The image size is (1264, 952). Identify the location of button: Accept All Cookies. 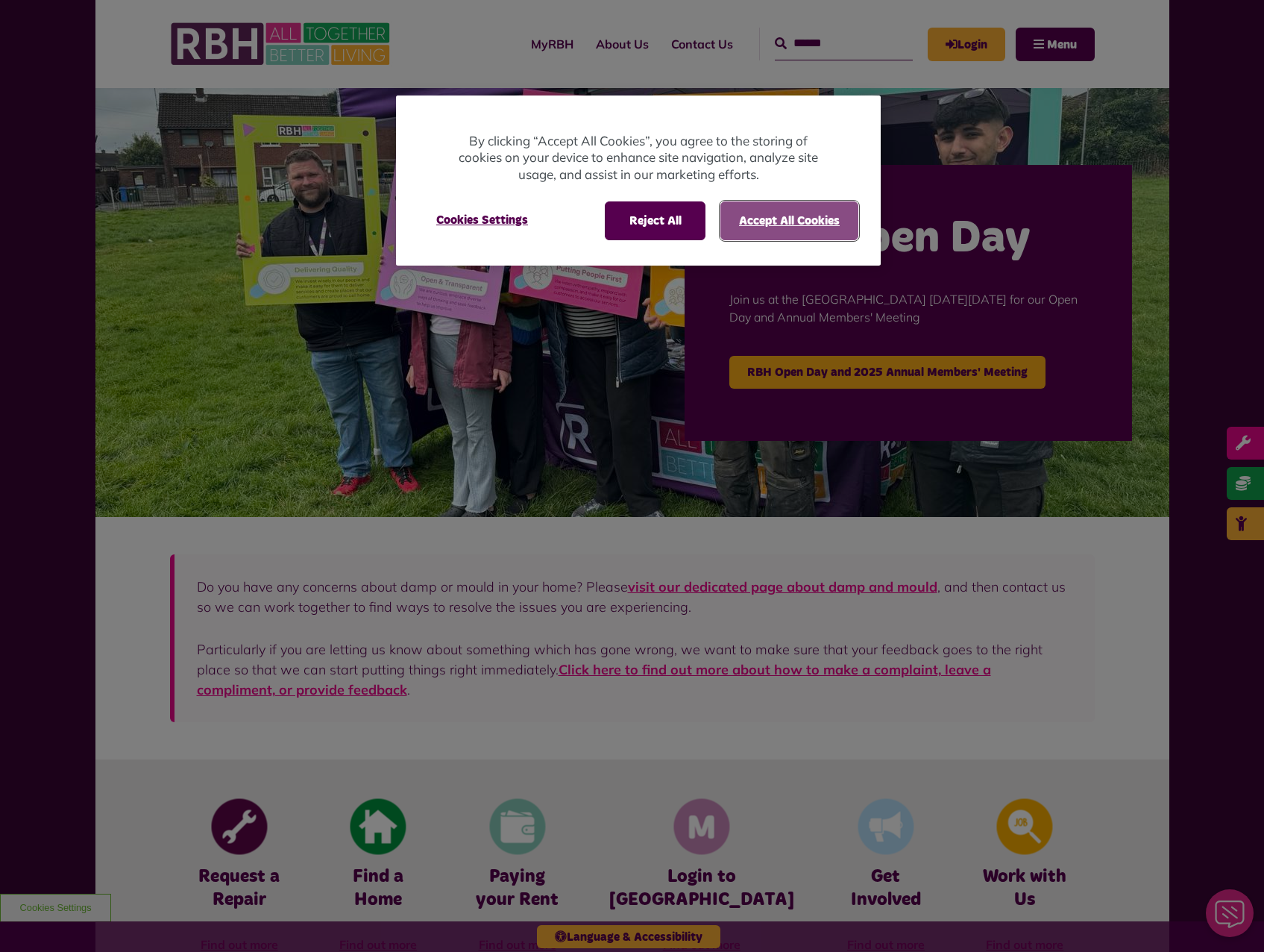
(789, 221).